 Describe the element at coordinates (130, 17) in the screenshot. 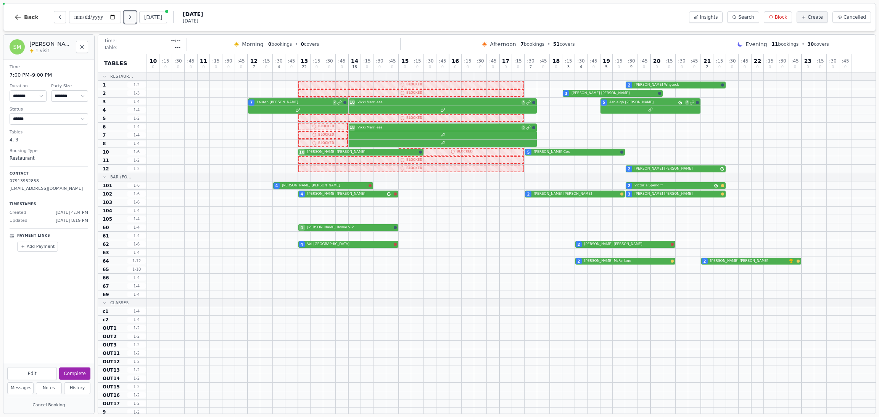

I see `button: Next day` at that location.